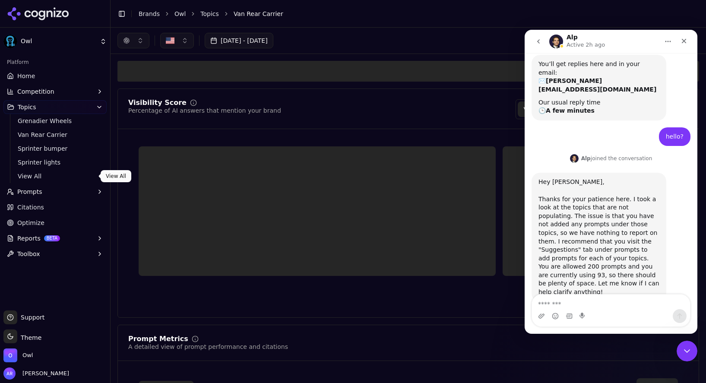 This screenshot has height=383, width=706. Describe the element at coordinates (26, 76) in the screenshot. I see `span: Home` at that location.